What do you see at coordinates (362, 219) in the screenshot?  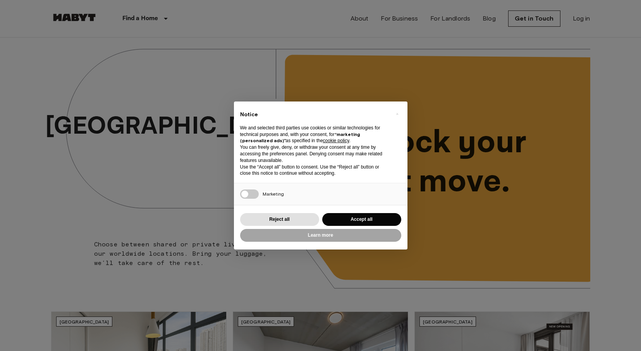 I see `button: Accept all` at bounding box center [362, 219].